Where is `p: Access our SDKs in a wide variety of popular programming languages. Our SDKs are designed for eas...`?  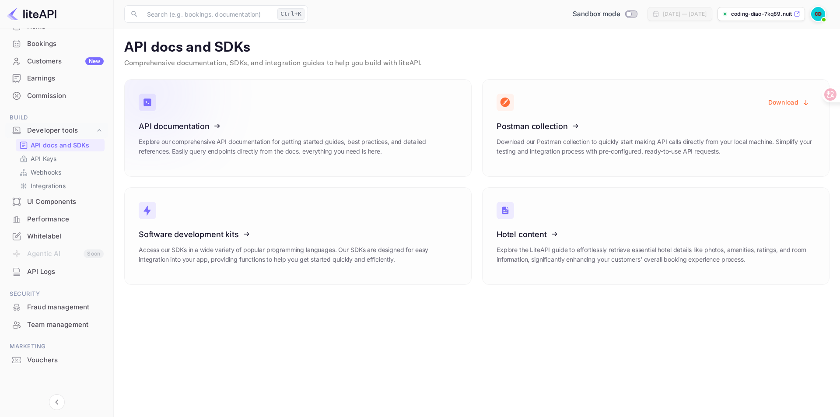
p: Access our SDKs in a wide variety of popular programming languages. Our SDKs are designed for eas... is located at coordinates (298, 255).